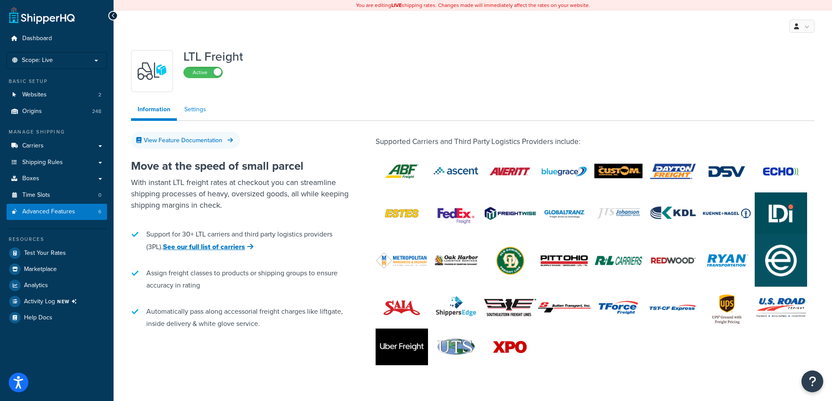  Describe the element at coordinates (97, 111) in the screenshot. I see `span: 248` at that location.